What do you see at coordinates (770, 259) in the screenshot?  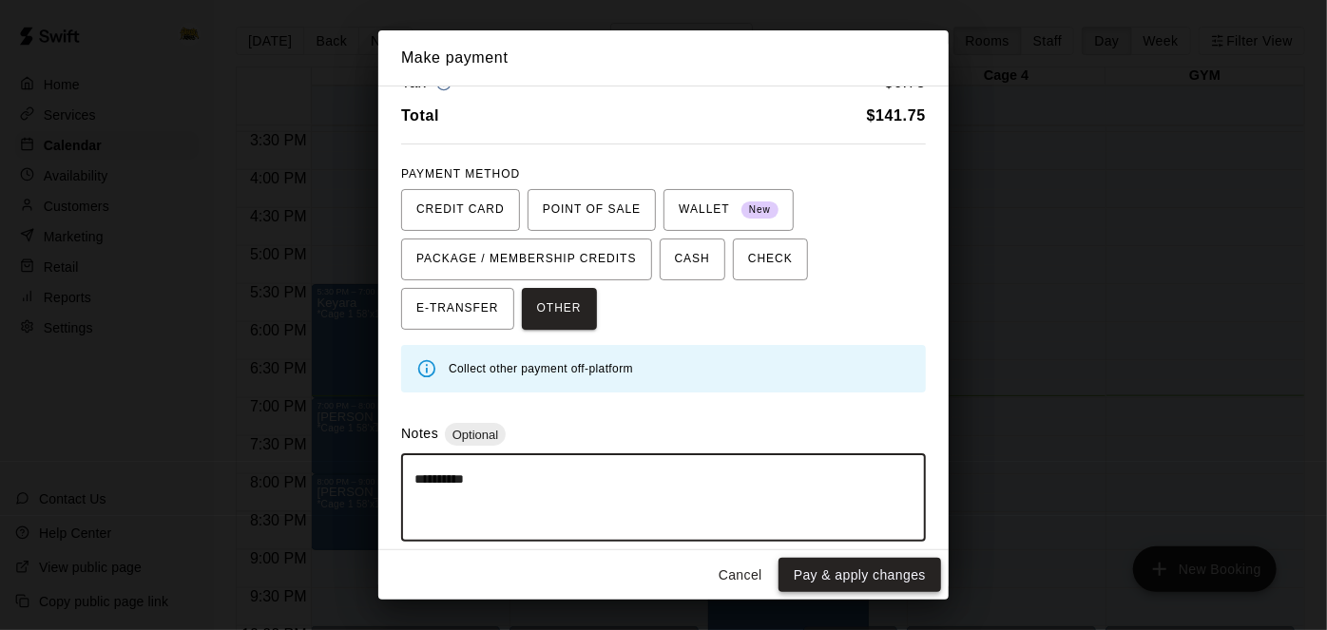 I see `button: CHECK` at bounding box center [770, 259].